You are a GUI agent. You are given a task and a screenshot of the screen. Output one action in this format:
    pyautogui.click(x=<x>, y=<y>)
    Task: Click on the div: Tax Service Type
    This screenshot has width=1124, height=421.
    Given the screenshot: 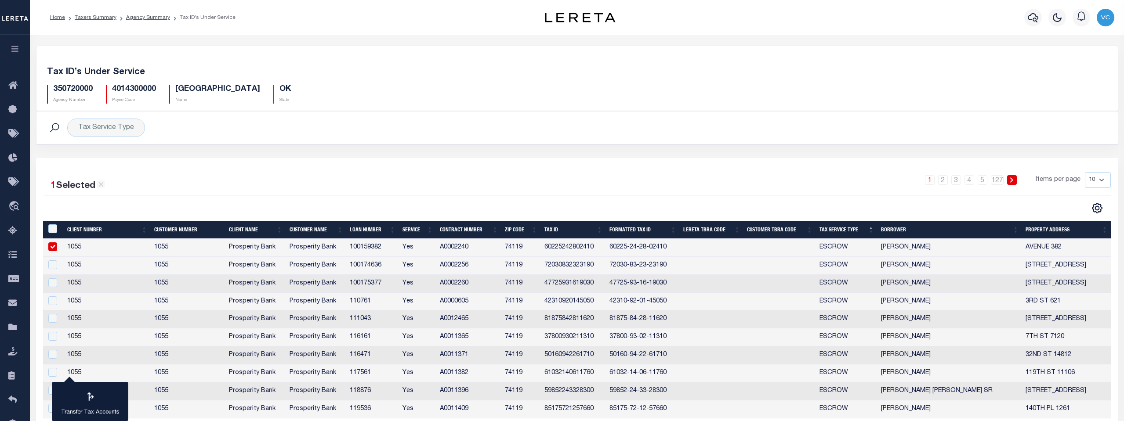 What is the action you would take?
    pyautogui.click(x=106, y=128)
    